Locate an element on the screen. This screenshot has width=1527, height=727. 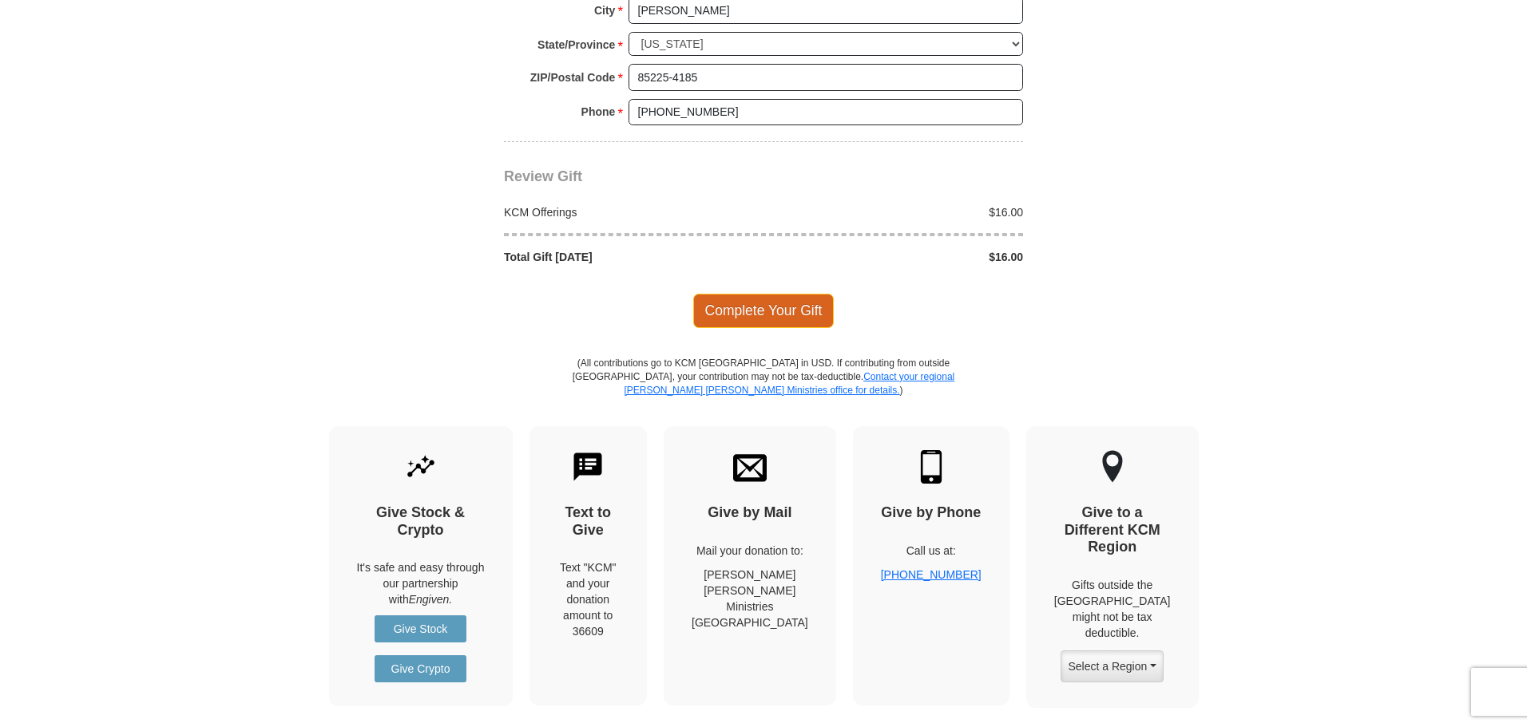
h4: Give by Phone is located at coordinates (931, 513).